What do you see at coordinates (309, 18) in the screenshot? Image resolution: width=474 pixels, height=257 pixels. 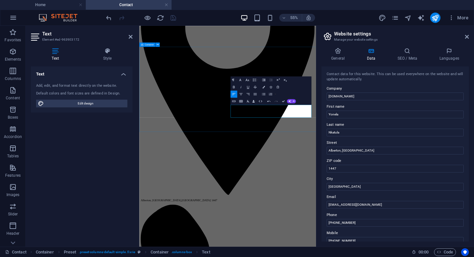 I see `i: On resize automatically adjust zoom level to fit chosen device.` at bounding box center [309, 18].